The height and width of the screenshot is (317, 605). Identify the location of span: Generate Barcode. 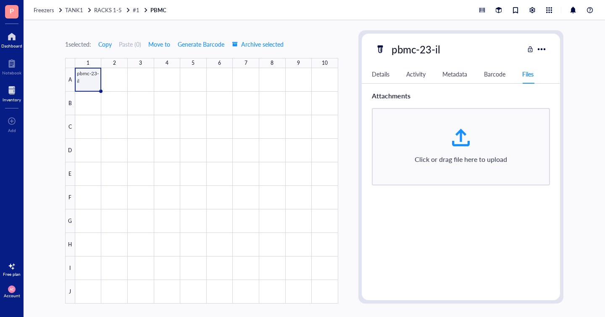
(201, 44).